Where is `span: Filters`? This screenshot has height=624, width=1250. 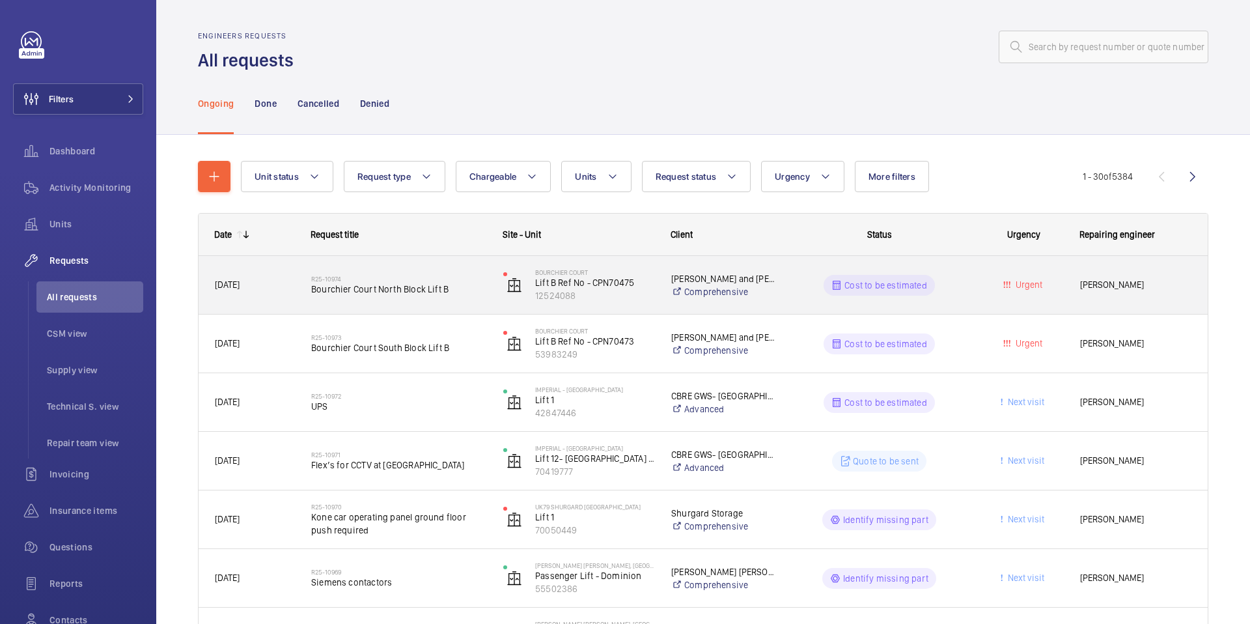
span: Filters is located at coordinates (61, 99).